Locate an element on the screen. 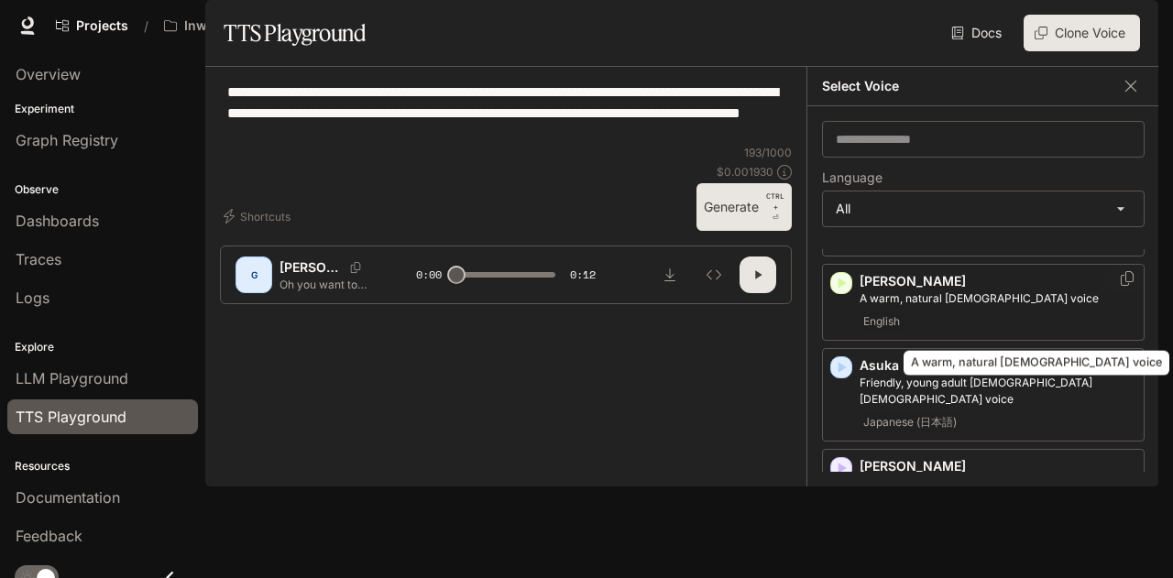 The width and height of the screenshot is (1173, 578). button: Inspect is located at coordinates (714, 275).